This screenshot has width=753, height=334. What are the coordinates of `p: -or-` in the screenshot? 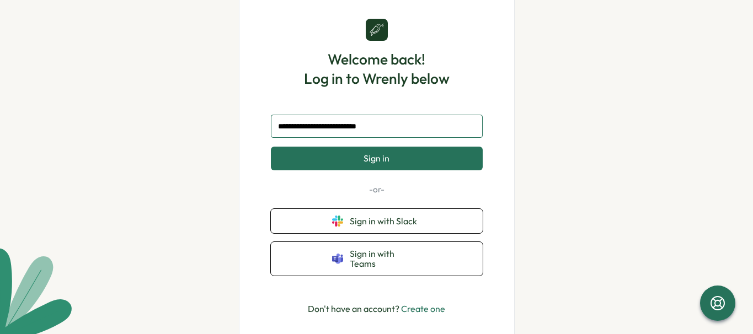 It's located at (377, 190).